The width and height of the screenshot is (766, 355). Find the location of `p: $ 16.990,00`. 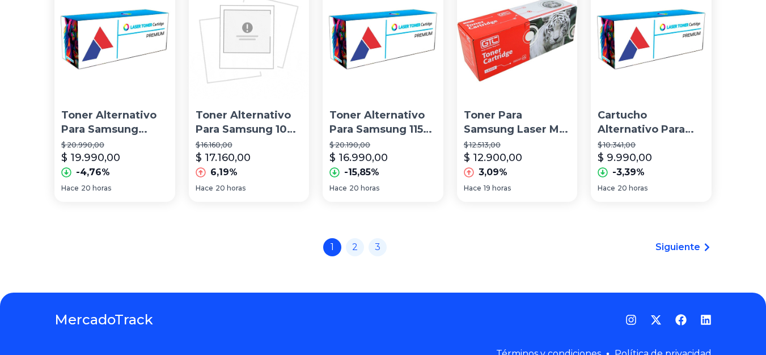

p: $ 16.990,00 is located at coordinates (358, 158).